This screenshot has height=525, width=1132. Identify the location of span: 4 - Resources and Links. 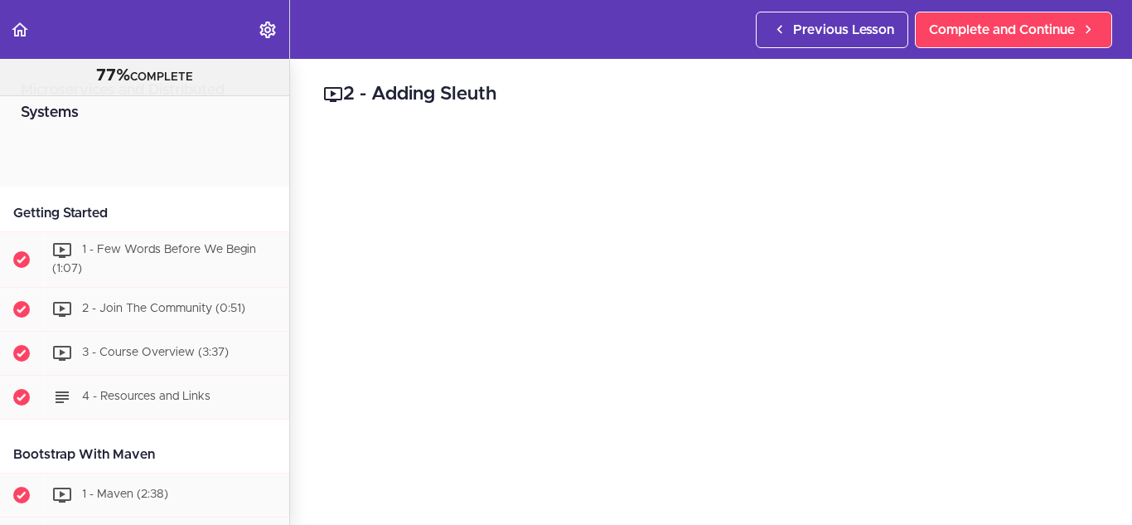
(146, 396).